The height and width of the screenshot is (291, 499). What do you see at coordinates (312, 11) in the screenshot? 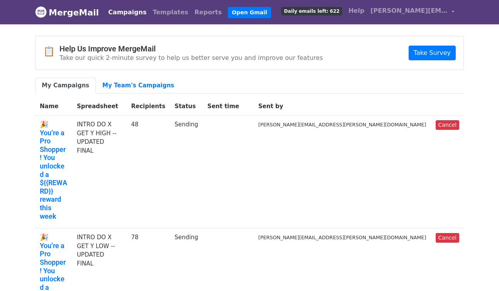
I see `span: Daily emails left: 622` at bounding box center [312, 11].